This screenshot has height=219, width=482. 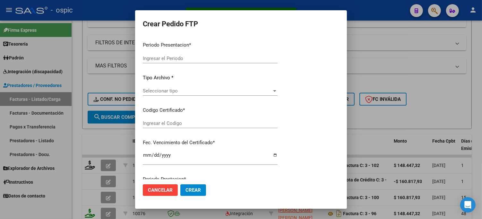 What do you see at coordinates (210, 78) in the screenshot?
I see `p: Tipo Archivo *` at bounding box center [210, 78].